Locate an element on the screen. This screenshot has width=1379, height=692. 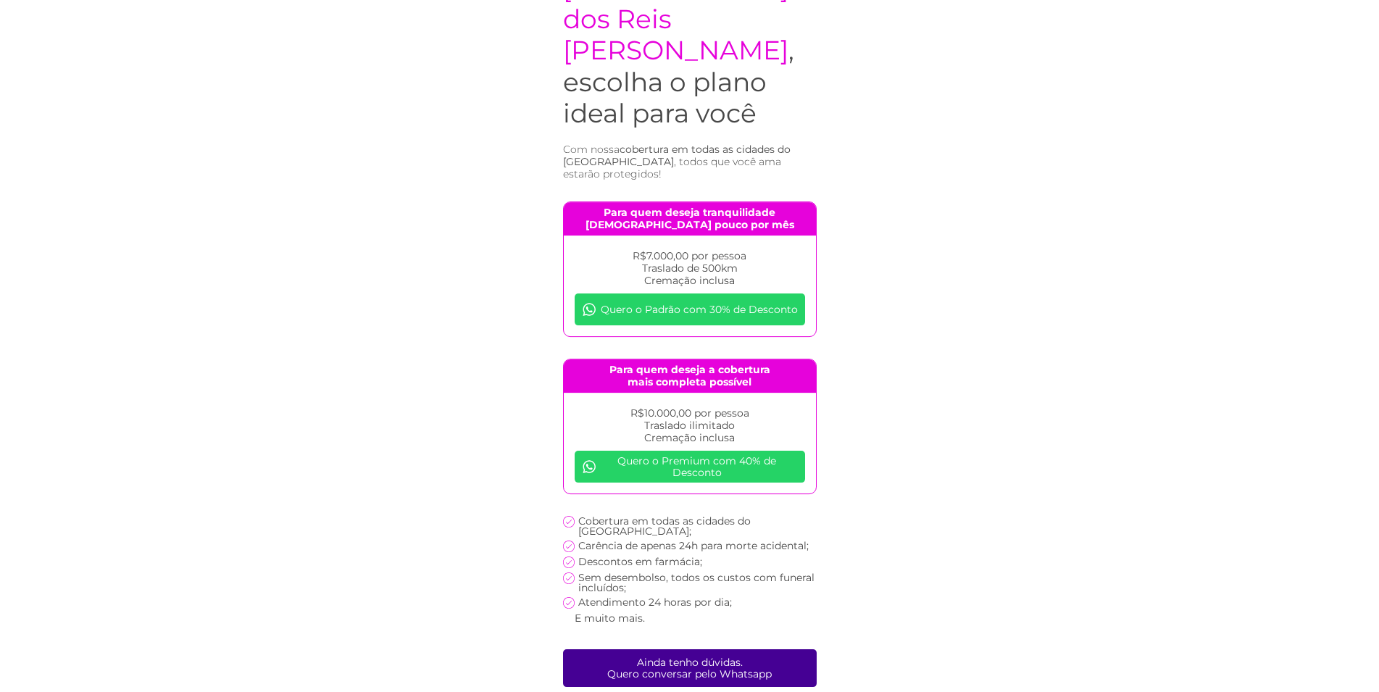
p: Carência de apenas 24h para morte acidental; is located at coordinates (694, 546).